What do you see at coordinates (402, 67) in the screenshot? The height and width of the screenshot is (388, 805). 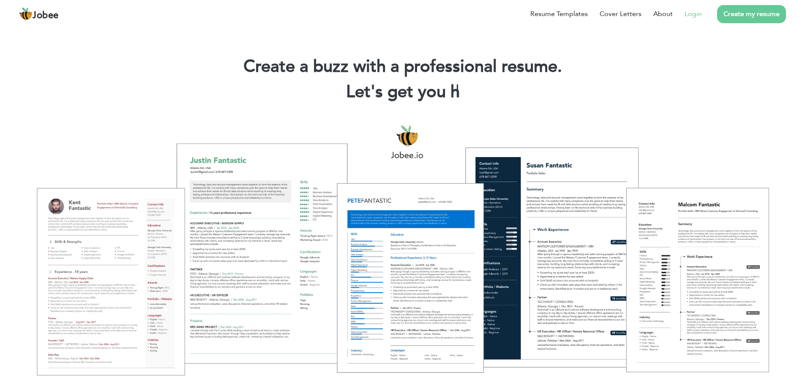 I see `h1: Create a buzz with a professional resume.` at bounding box center [402, 67].